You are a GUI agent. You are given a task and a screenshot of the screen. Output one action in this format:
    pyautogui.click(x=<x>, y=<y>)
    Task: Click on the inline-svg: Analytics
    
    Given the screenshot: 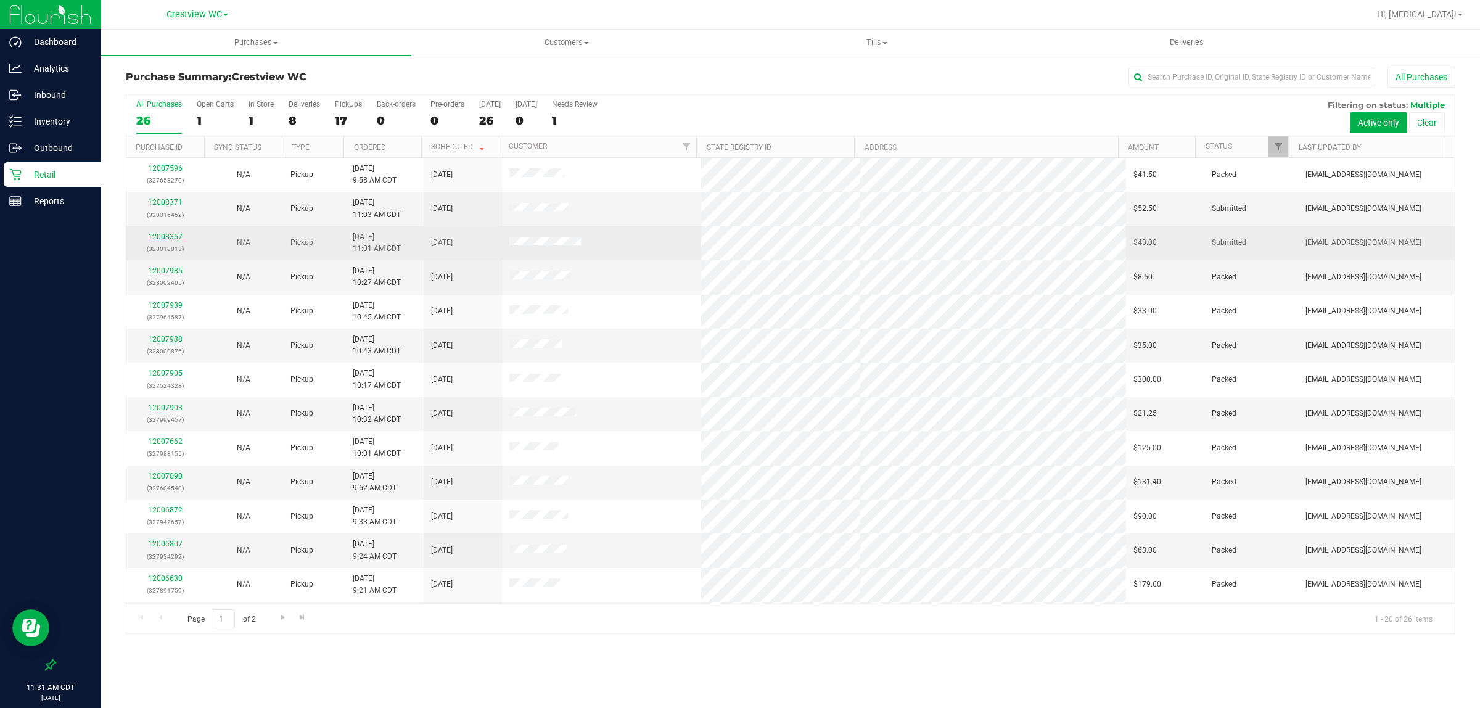 What is the action you would take?
    pyautogui.click(x=15, y=68)
    